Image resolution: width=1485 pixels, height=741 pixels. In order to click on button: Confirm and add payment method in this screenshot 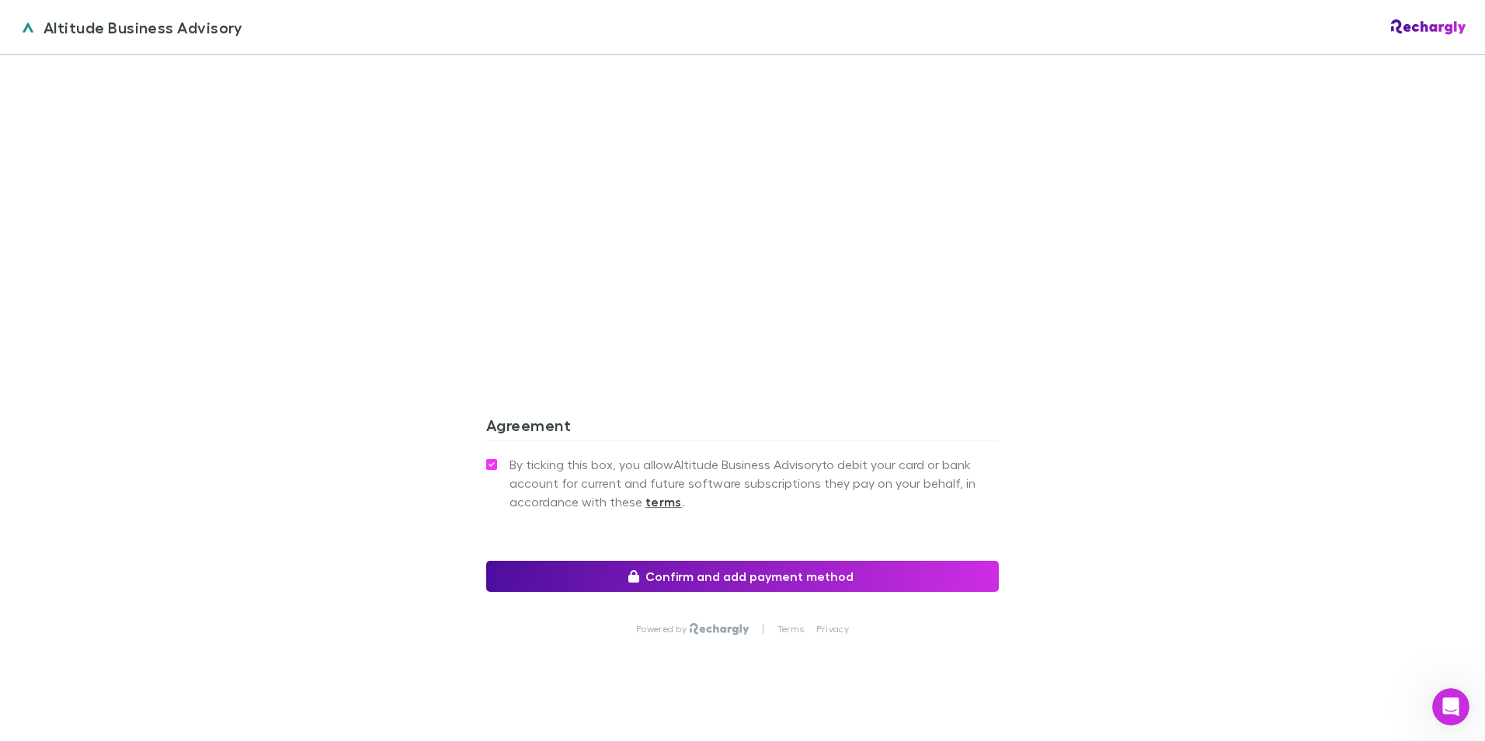, I will do `click(743, 576)`.